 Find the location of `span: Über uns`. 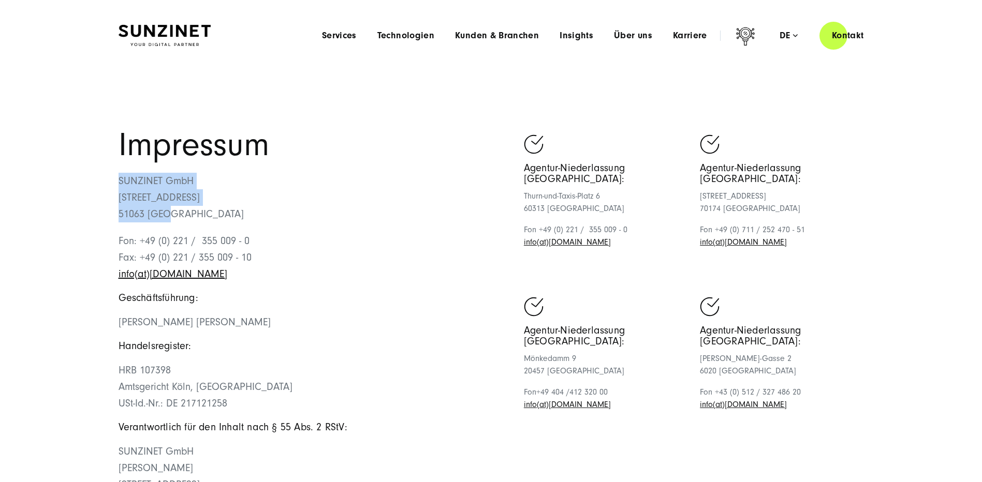

span: Über uns is located at coordinates (633, 36).